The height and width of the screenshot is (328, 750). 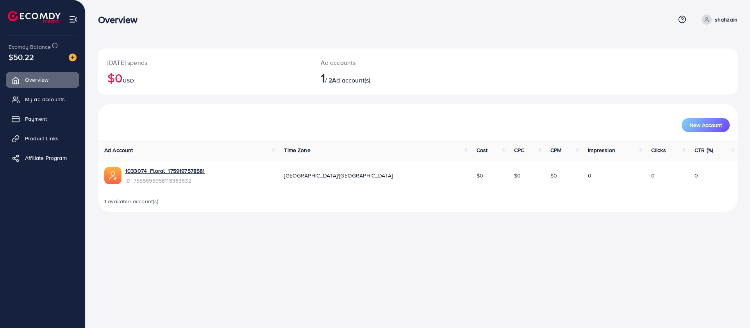 I want to click on h2: $0, so click(x=205, y=78).